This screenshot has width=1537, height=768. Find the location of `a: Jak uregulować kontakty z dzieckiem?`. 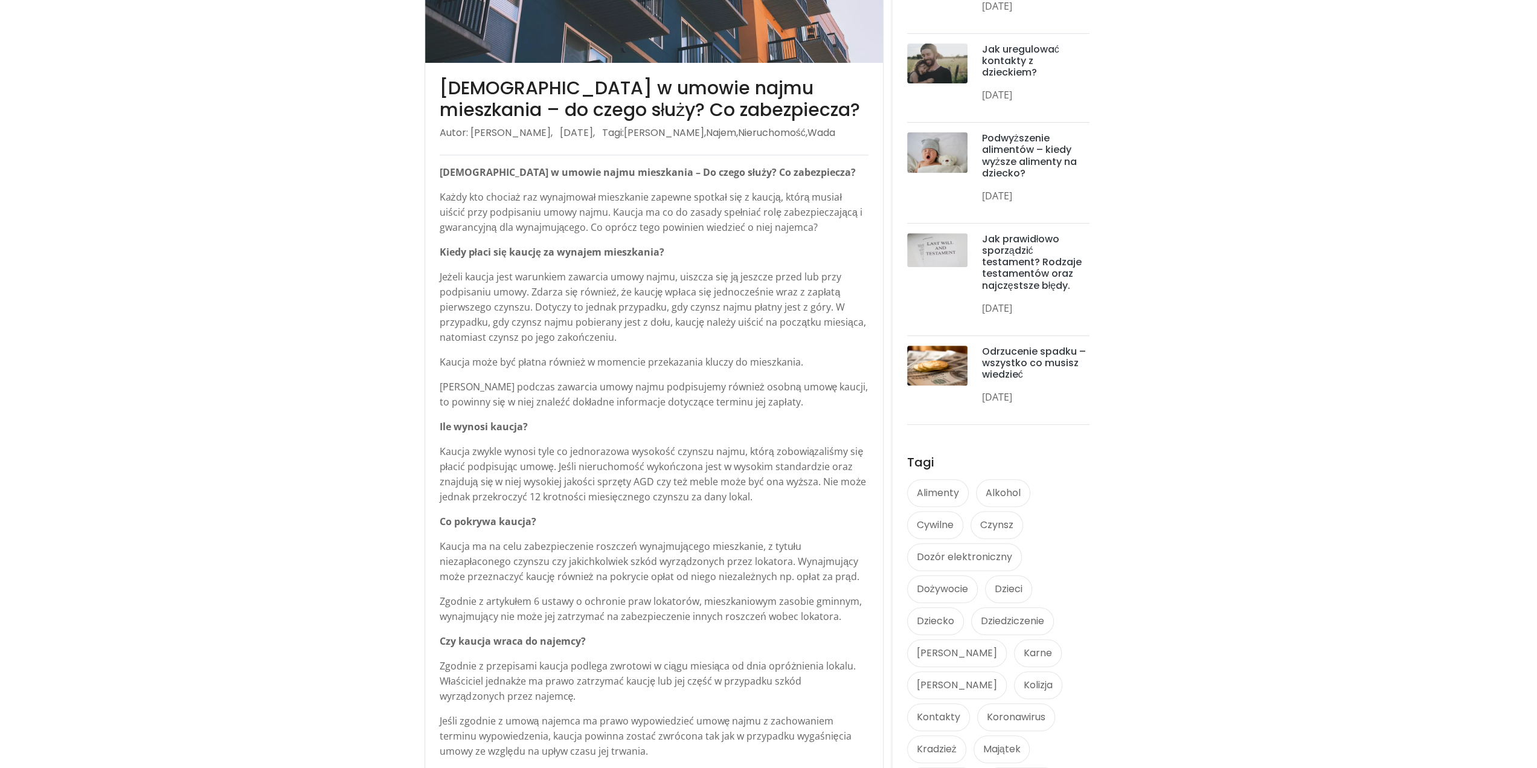

a: Jak uregulować kontakty z dzieckiem? is located at coordinates (1021, 60).